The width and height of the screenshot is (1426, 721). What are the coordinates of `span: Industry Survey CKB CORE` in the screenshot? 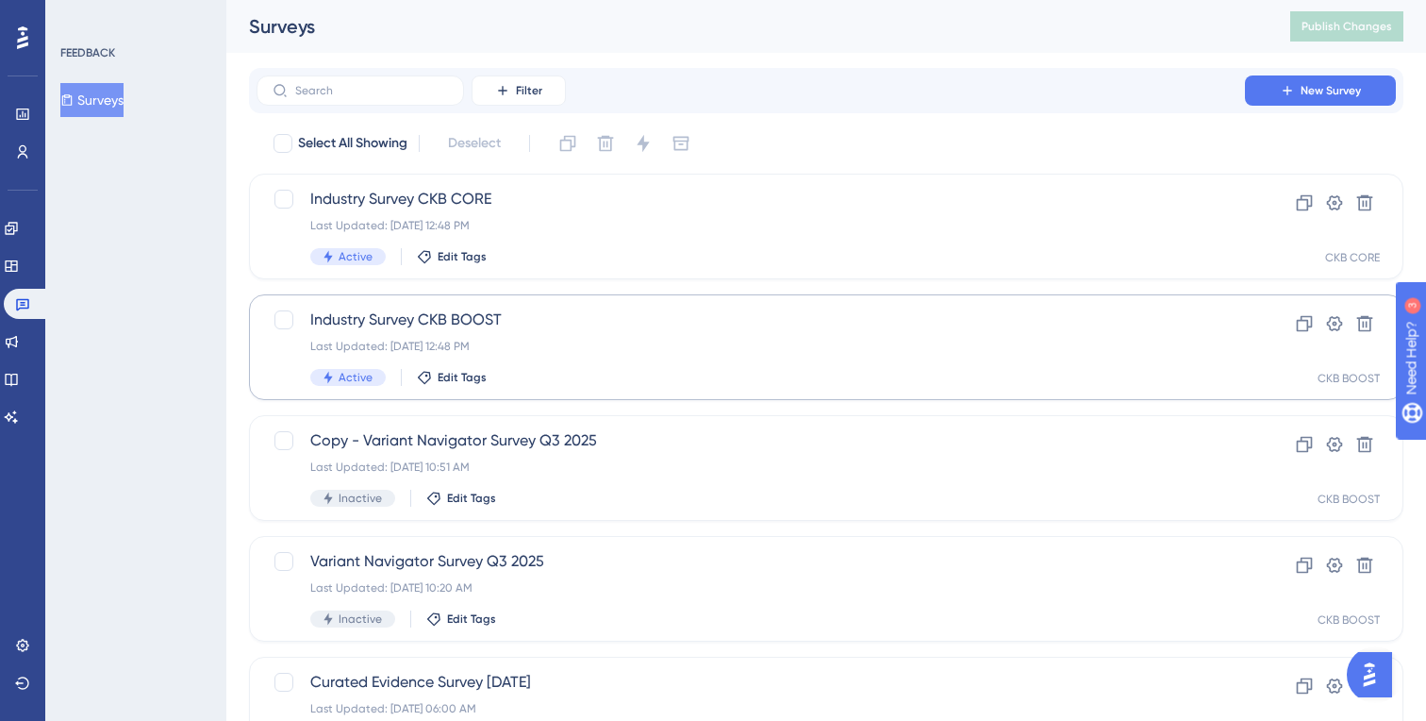 It's located at (751, 199).